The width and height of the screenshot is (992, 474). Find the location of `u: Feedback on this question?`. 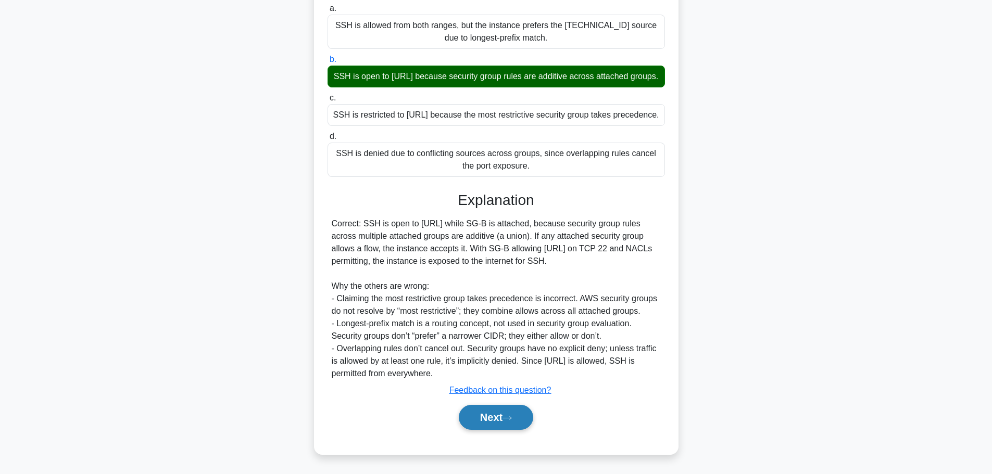

u: Feedback on this question? is located at coordinates (500, 390).